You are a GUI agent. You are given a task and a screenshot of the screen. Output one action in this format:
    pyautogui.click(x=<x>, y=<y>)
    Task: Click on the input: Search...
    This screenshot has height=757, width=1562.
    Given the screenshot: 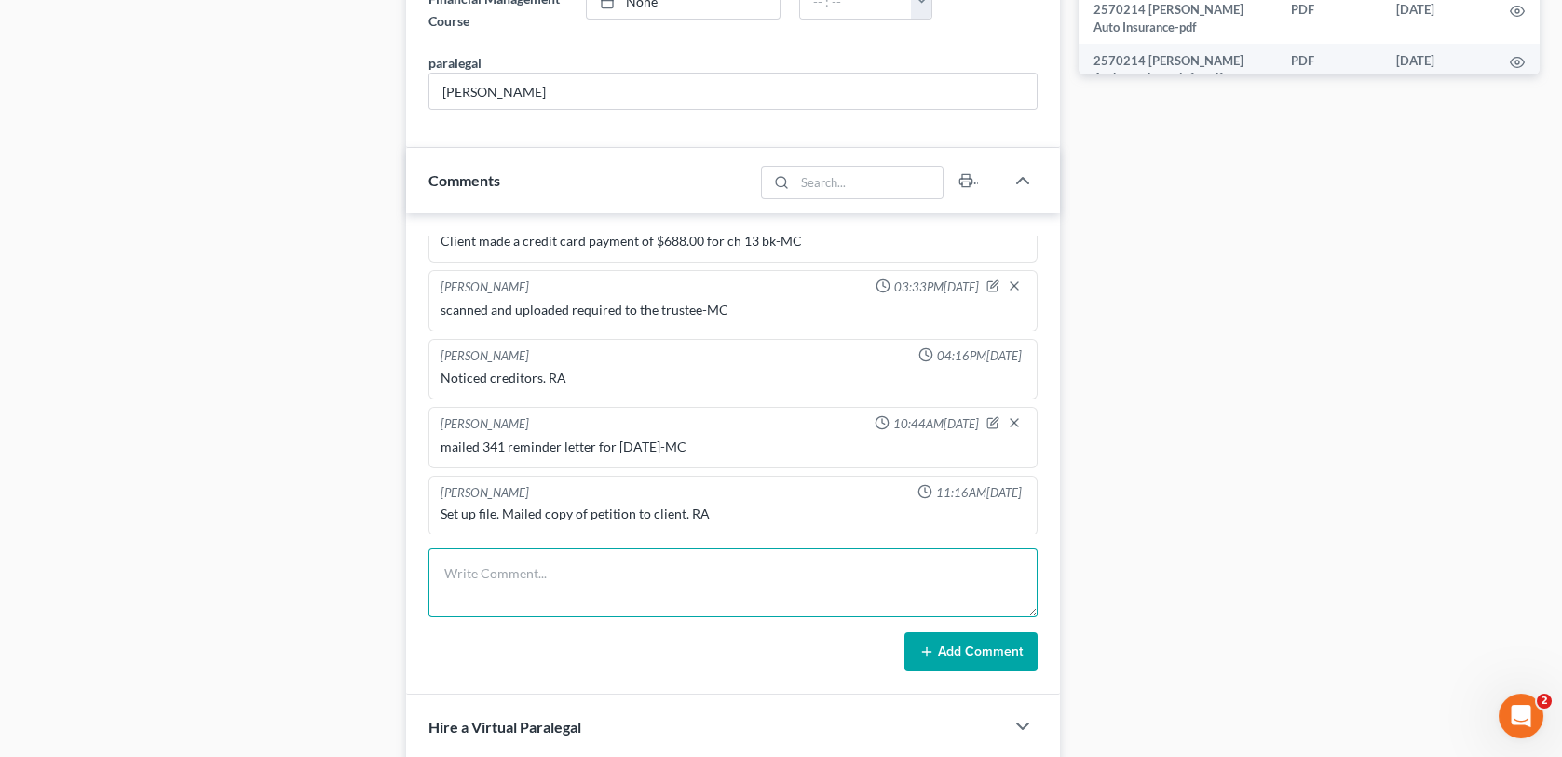 What is the action you would take?
    pyautogui.click(x=868, y=183)
    